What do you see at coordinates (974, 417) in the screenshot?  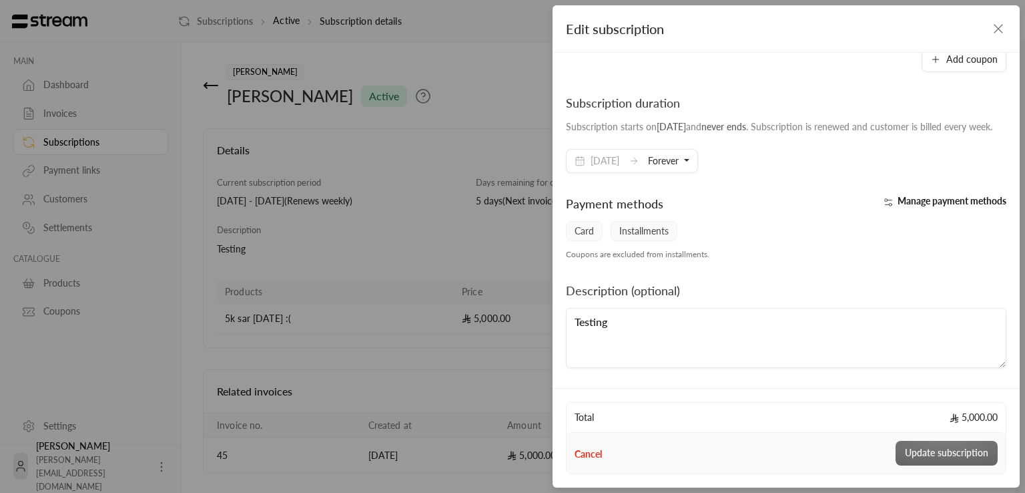 I see `span: 5,000.00` at bounding box center [974, 417].